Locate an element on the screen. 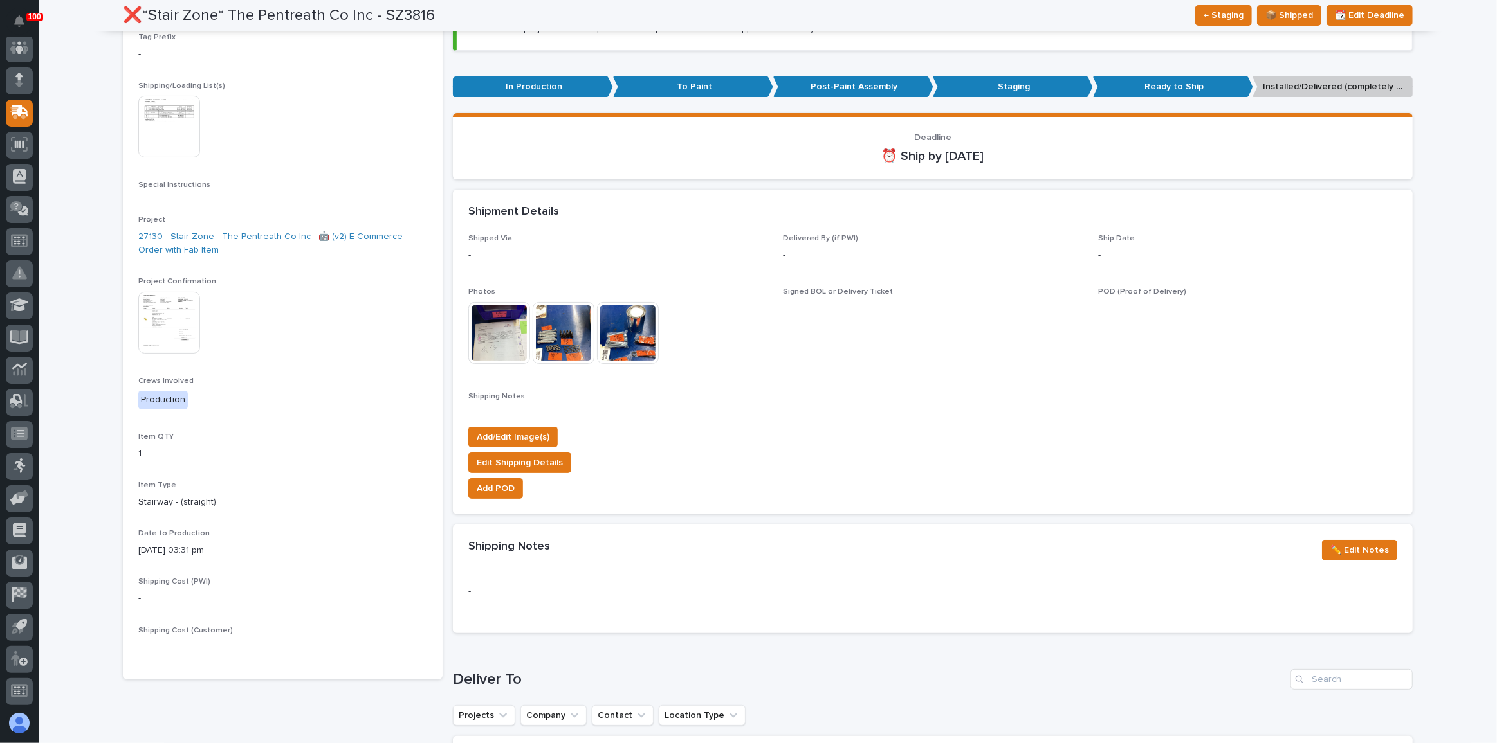 The width and height of the screenshot is (1497, 743). a: 27130 - Stair Zone - The Pentreath Co Inc - 🤖 (v2) E-Commerce Order with Fab Item is located at coordinates (282, 244).